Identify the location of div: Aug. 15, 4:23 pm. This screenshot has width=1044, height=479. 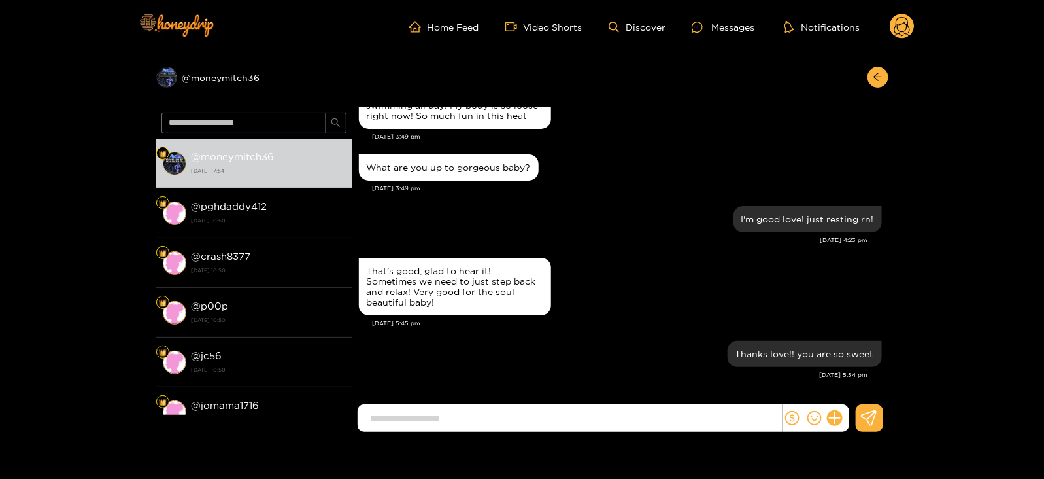
(808, 219).